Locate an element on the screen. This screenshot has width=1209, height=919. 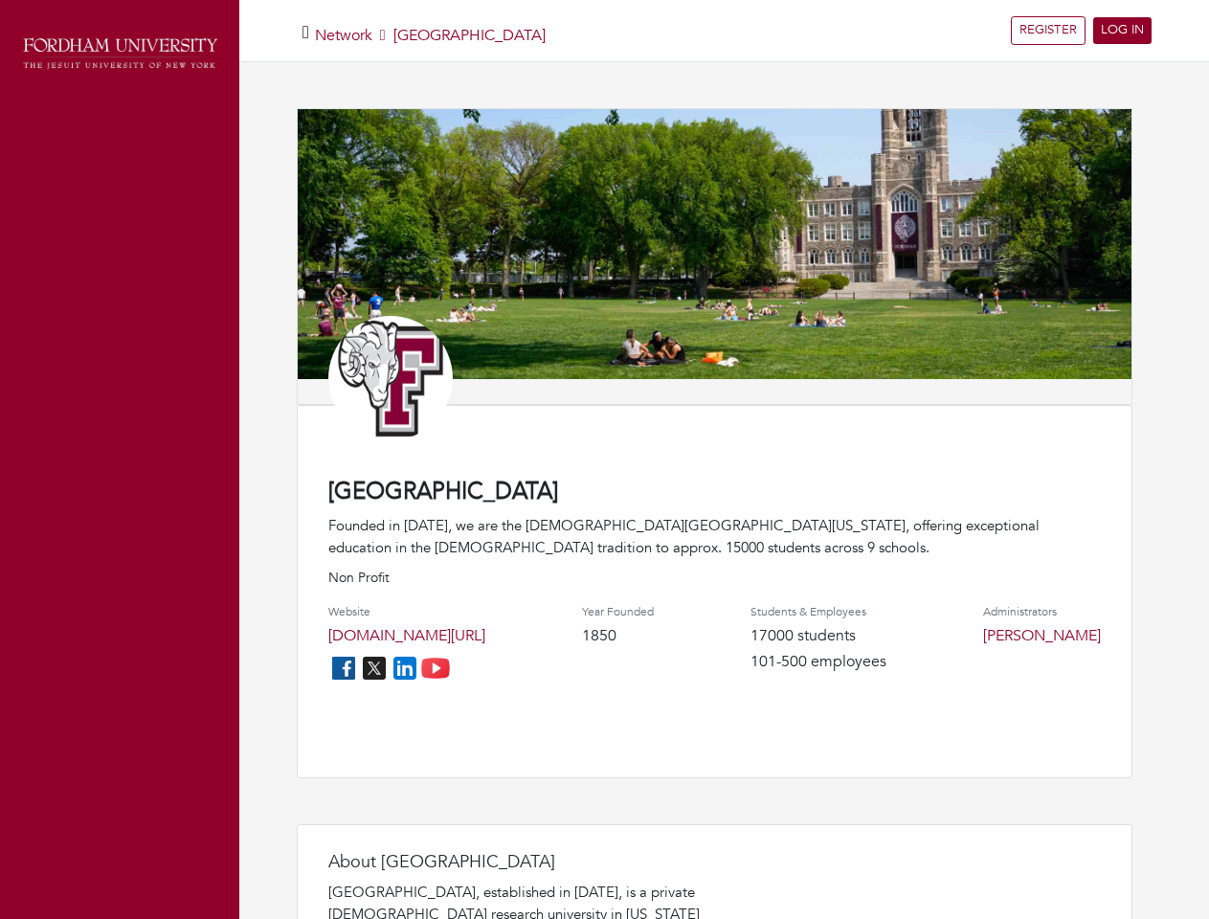
h4: 17000 students is located at coordinates (818, 636).